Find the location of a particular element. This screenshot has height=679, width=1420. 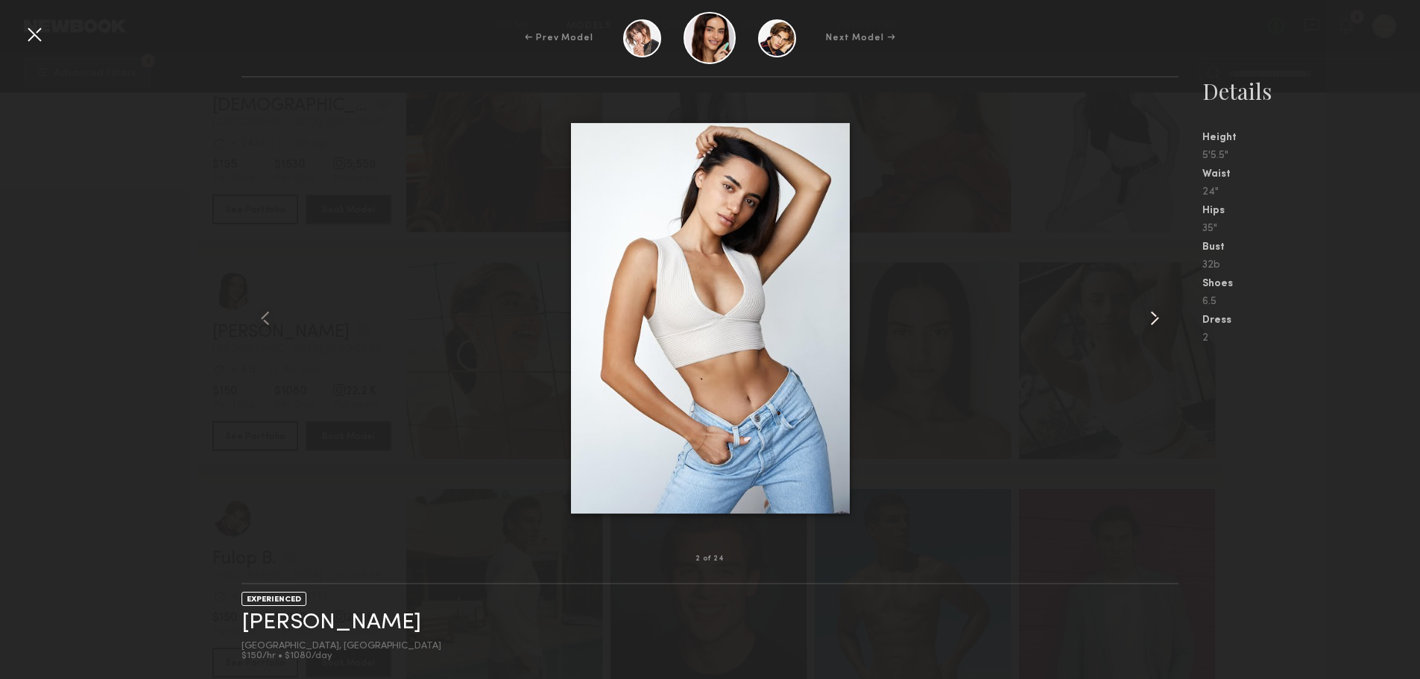

div: Shoes is located at coordinates (1311, 284).